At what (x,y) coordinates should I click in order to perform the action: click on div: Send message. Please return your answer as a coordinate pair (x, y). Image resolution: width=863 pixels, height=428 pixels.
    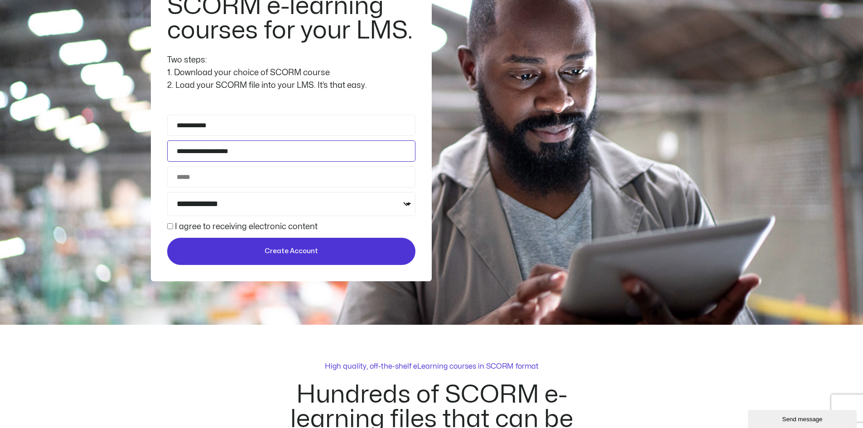
    Looking at the image, I should click on (54, 11).